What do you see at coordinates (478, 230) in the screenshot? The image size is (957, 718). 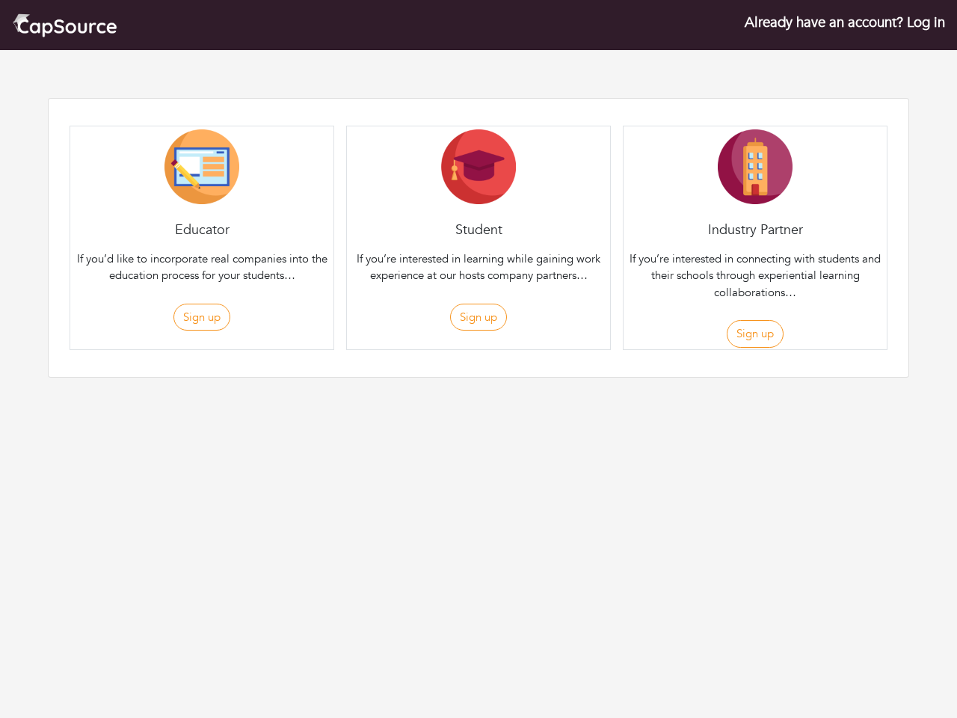 I see `h4: Student` at bounding box center [478, 230].